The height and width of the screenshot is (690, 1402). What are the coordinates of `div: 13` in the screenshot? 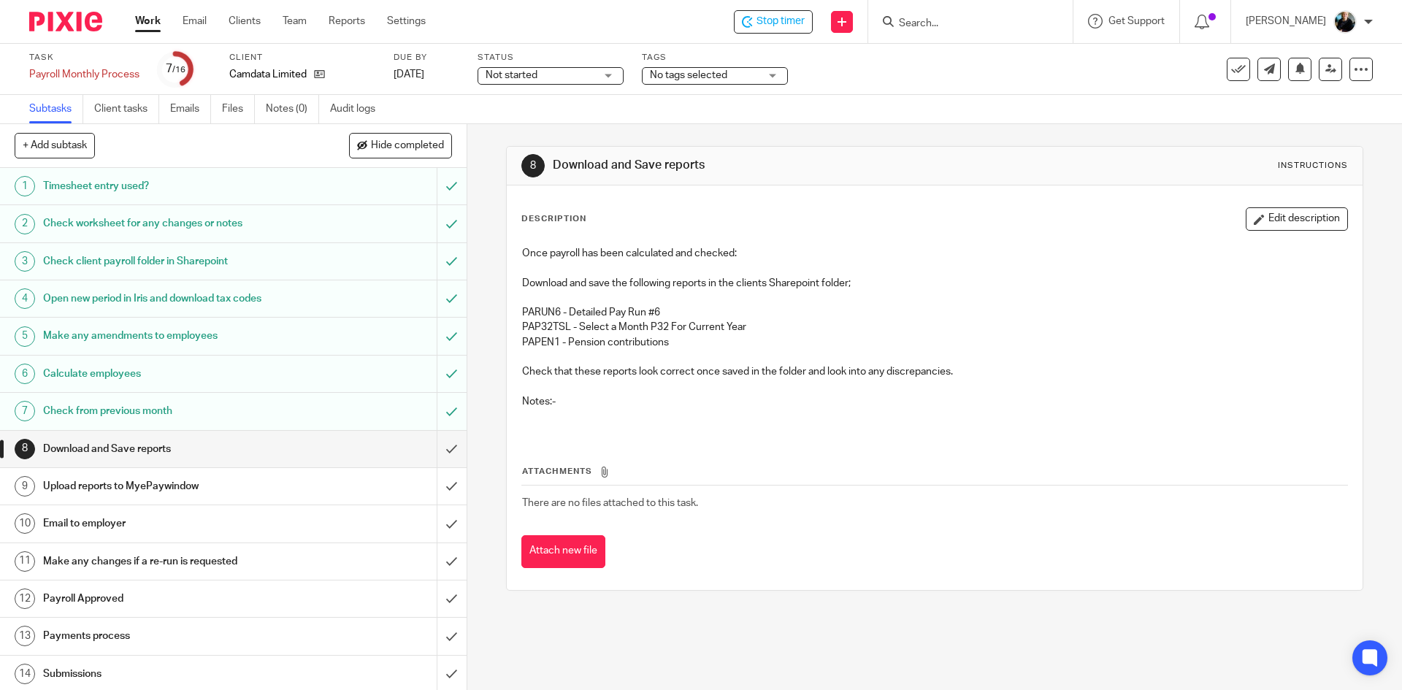 It's located at (25, 636).